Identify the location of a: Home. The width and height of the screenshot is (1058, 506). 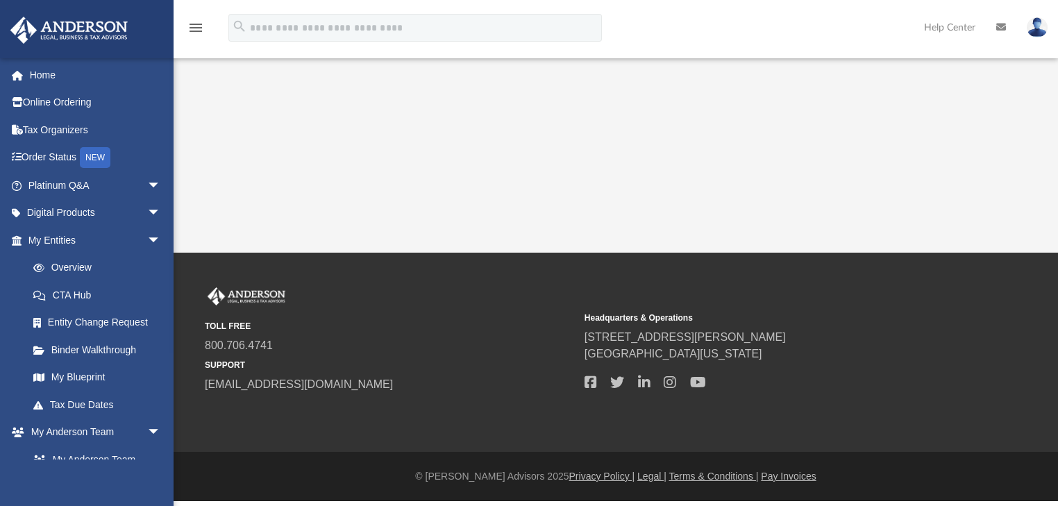
(96, 75).